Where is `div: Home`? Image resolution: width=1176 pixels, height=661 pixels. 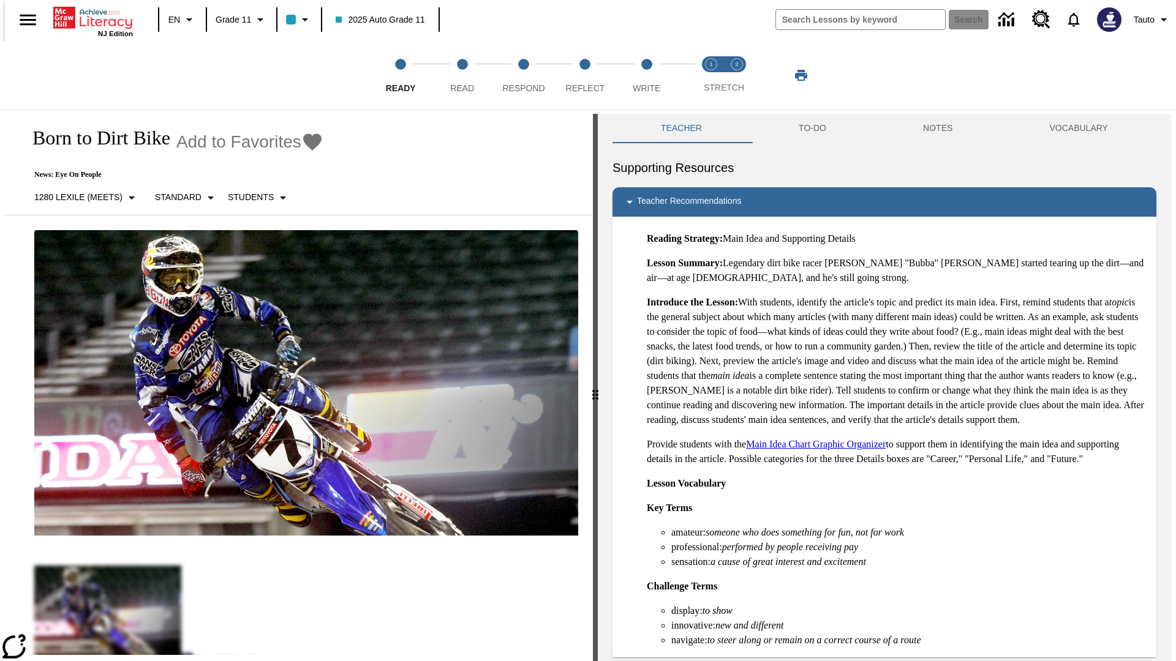
div: Home is located at coordinates (93, 21).